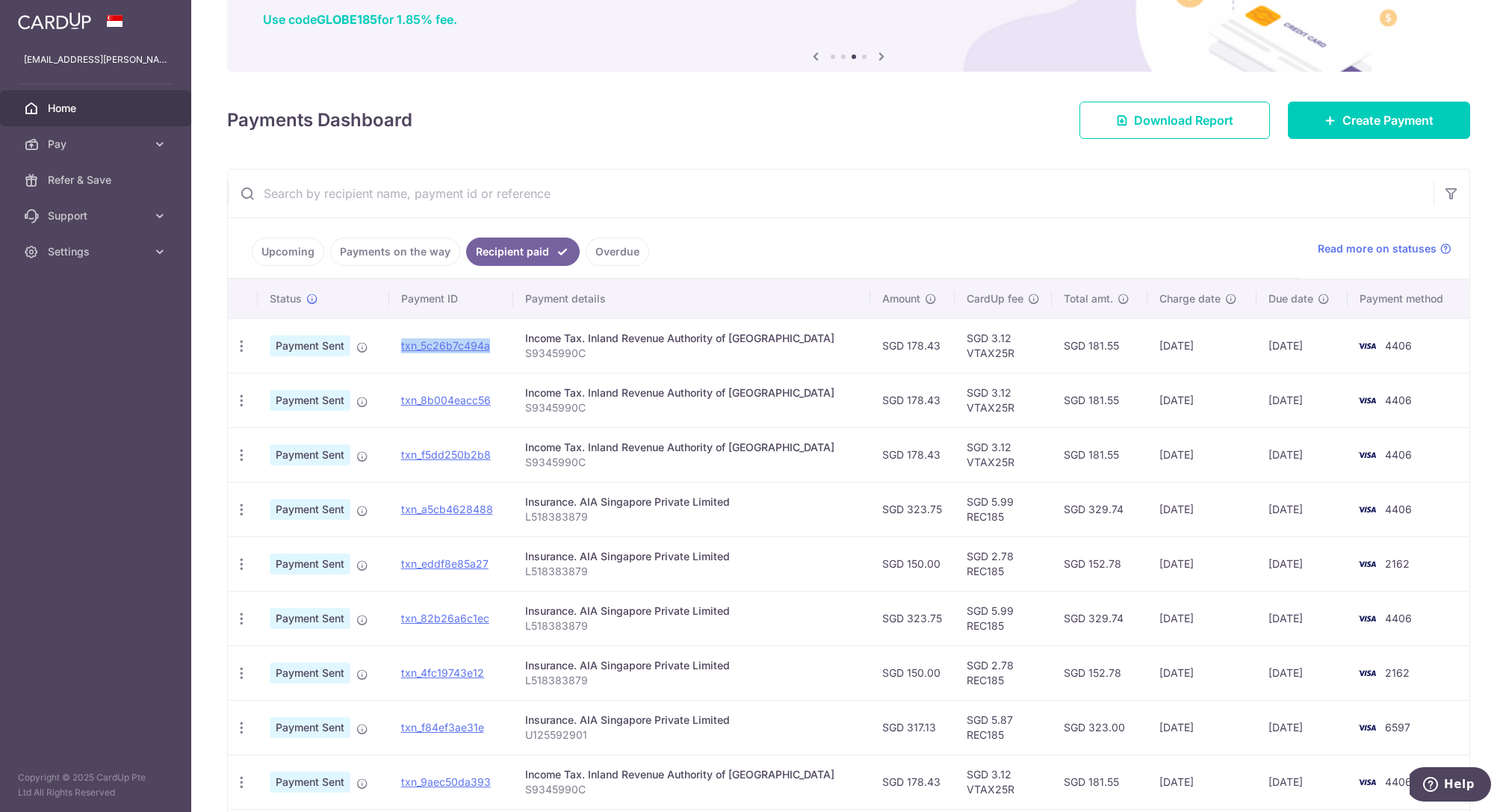 The image size is (1506, 812). What do you see at coordinates (1003, 727) in the screenshot?
I see `td: SGD 5.87 REC185` at bounding box center [1003, 727].